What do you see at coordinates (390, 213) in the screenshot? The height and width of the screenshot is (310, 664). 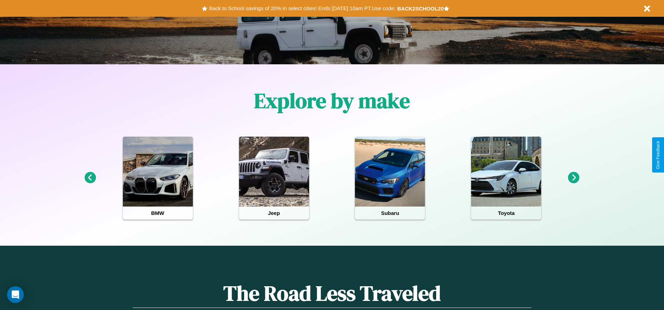 I see `h4: Subaru` at bounding box center [390, 213].